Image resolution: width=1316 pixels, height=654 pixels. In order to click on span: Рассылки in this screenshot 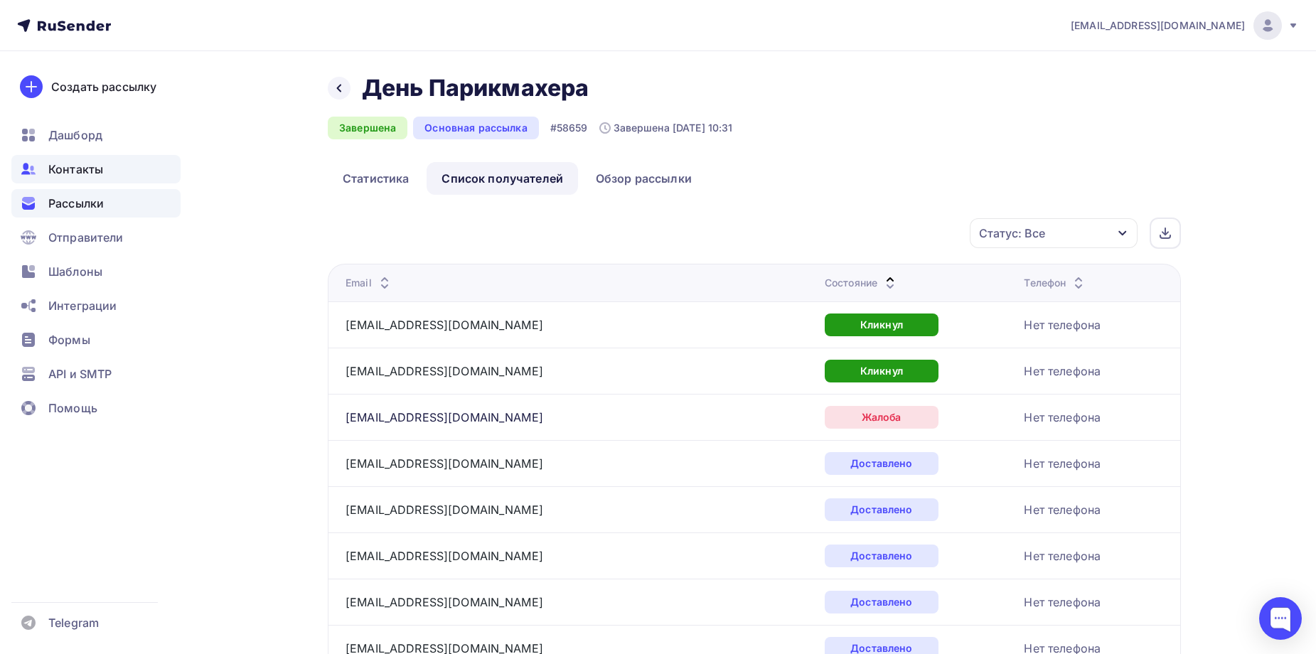, I will do `click(76, 203)`.